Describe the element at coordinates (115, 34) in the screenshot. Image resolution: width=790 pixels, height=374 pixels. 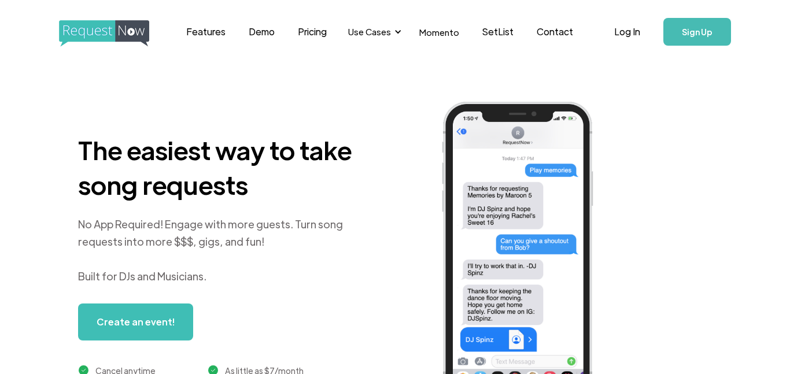
I see `img: requestnow logo` at that location.